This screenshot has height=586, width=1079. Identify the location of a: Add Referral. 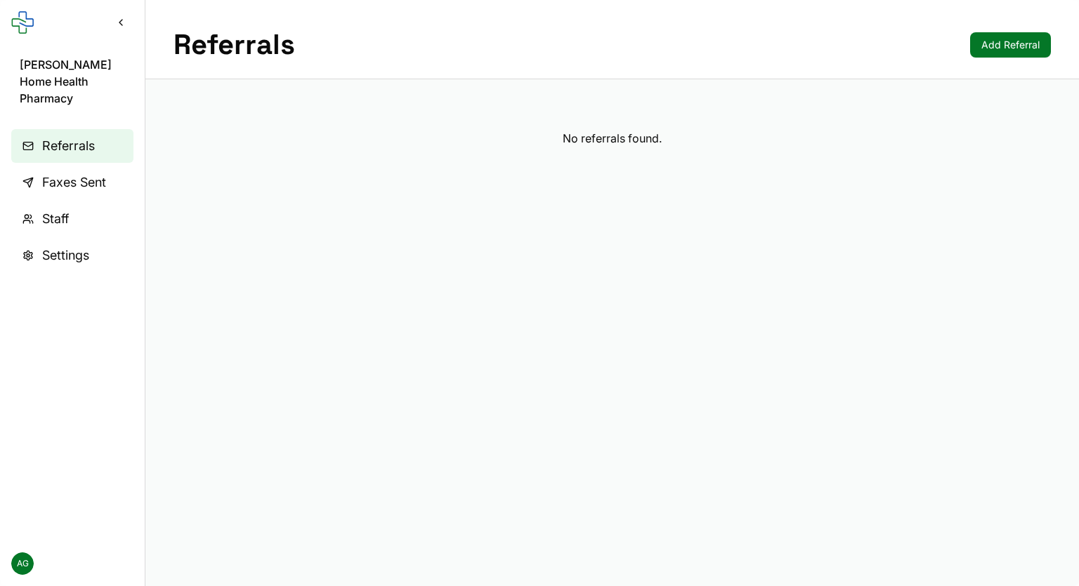
(1010, 45).